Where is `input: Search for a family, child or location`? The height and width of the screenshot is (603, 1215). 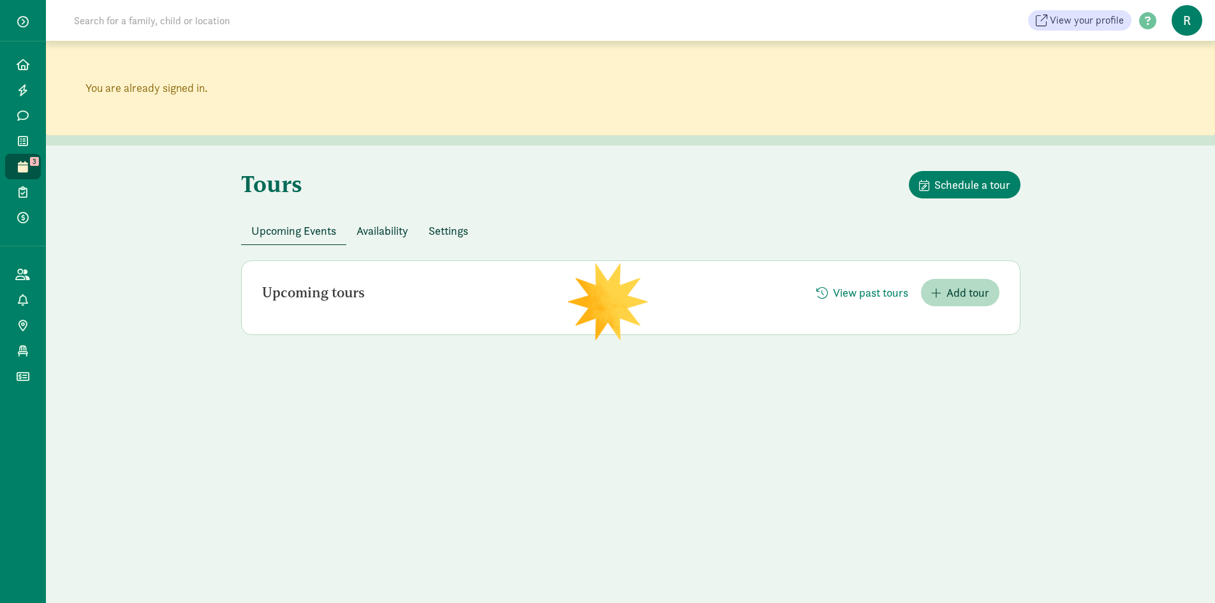
input: Search for a family, child or location is located at coordinates (245, 20).